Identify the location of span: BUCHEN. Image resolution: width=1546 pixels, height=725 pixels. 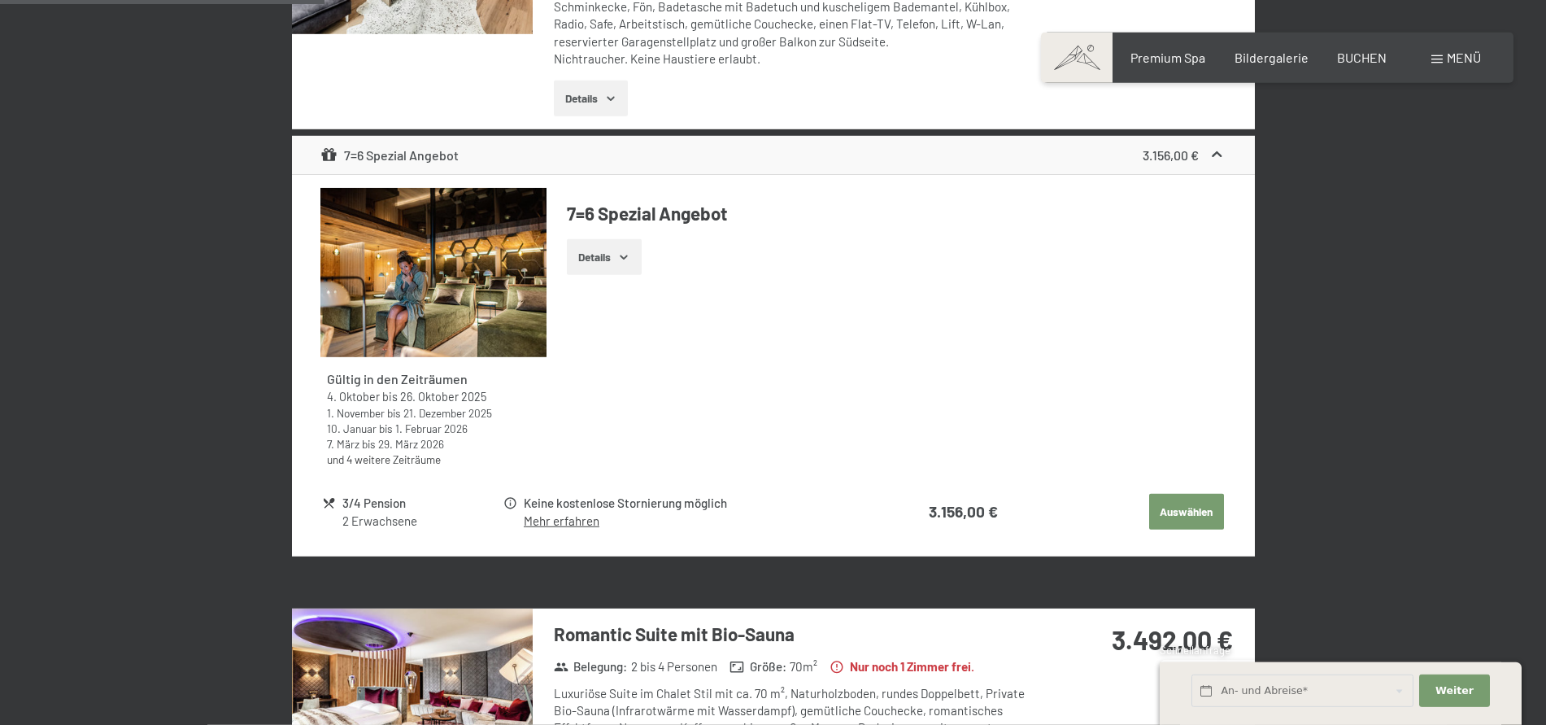
(1361, 57).